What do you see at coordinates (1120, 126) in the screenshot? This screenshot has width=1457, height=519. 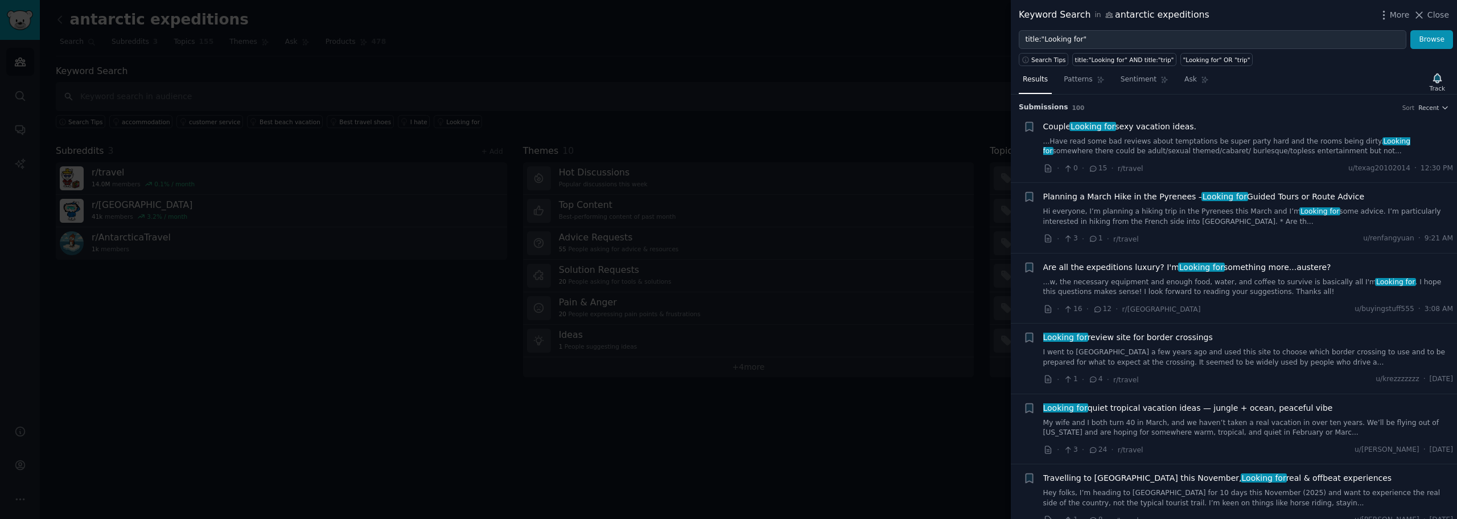 I see `a: CoupleLooking forsexy vacation ideas.` at bounding box center [1120, 126].